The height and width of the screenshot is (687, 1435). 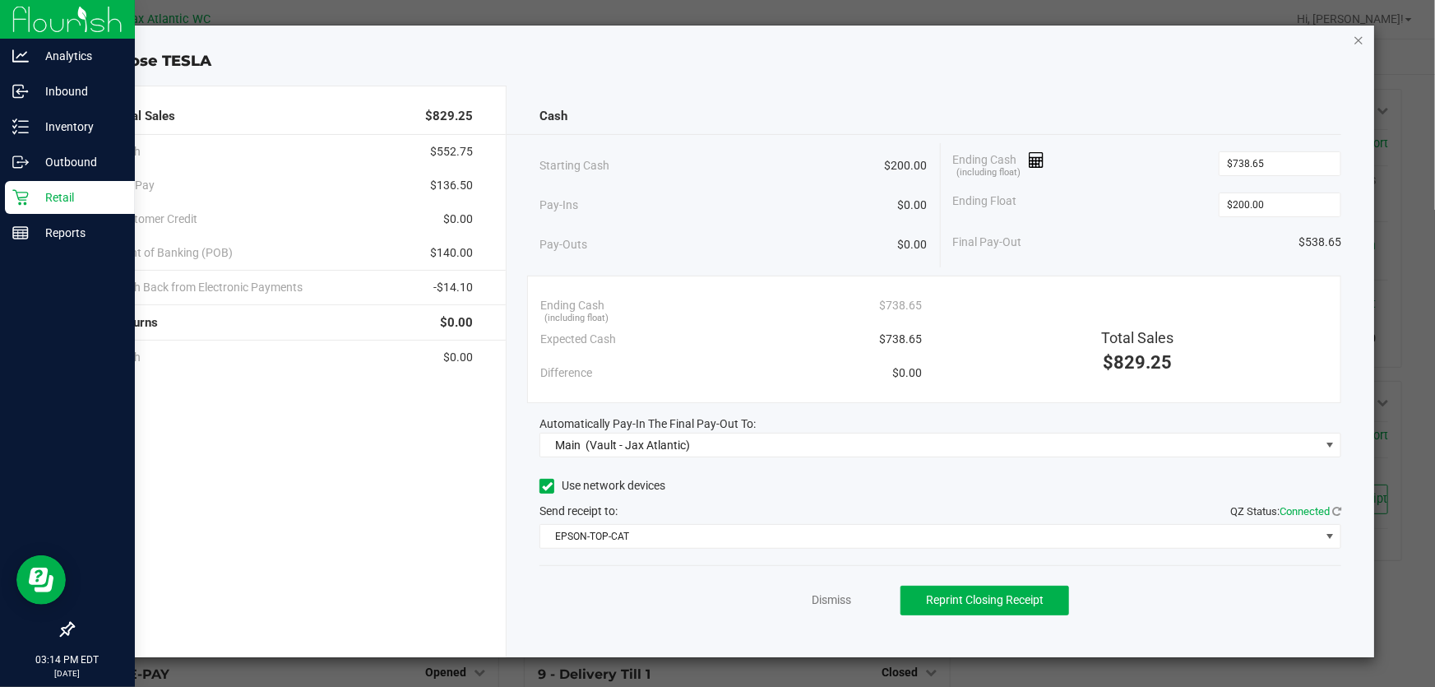 What do you see at coordinates (574, 165) in the screenshot?
I see `span: Starting Cash` at bounding box center [574, 165].